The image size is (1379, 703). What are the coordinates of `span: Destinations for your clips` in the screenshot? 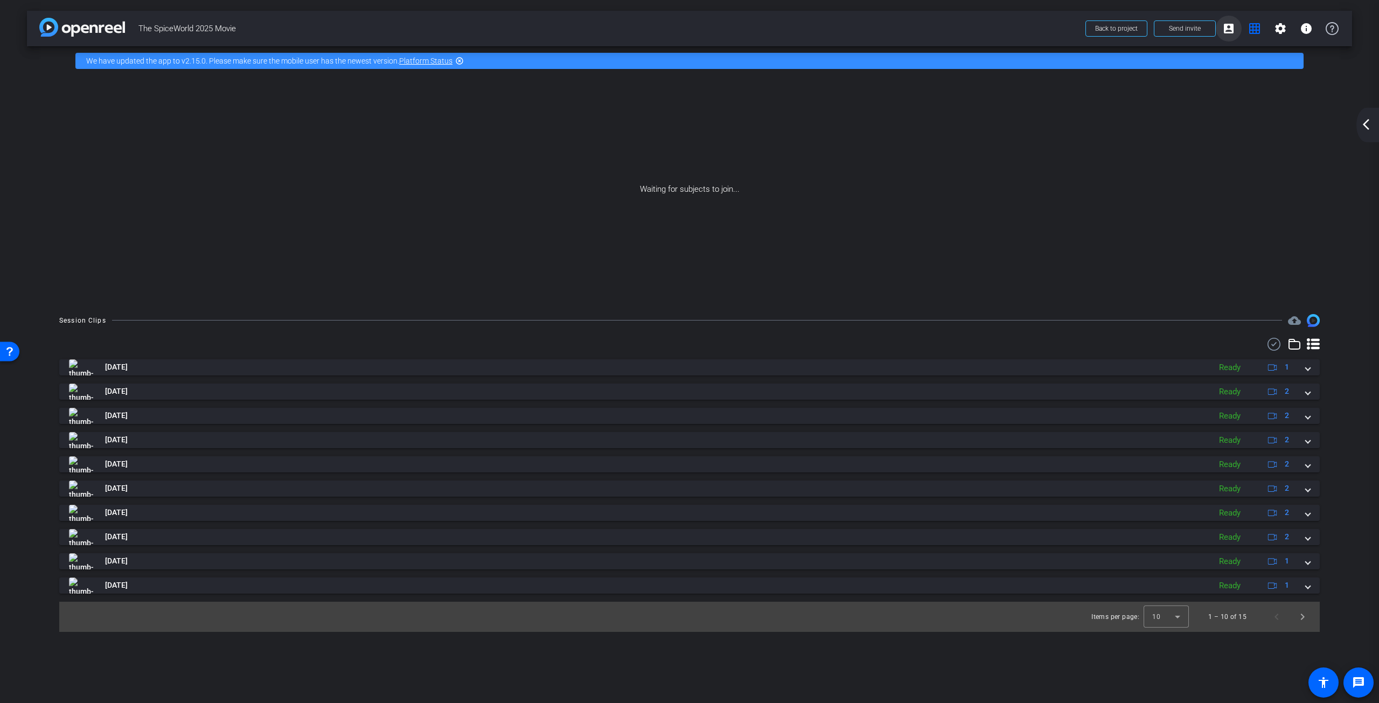 It's located at (1295, 321).